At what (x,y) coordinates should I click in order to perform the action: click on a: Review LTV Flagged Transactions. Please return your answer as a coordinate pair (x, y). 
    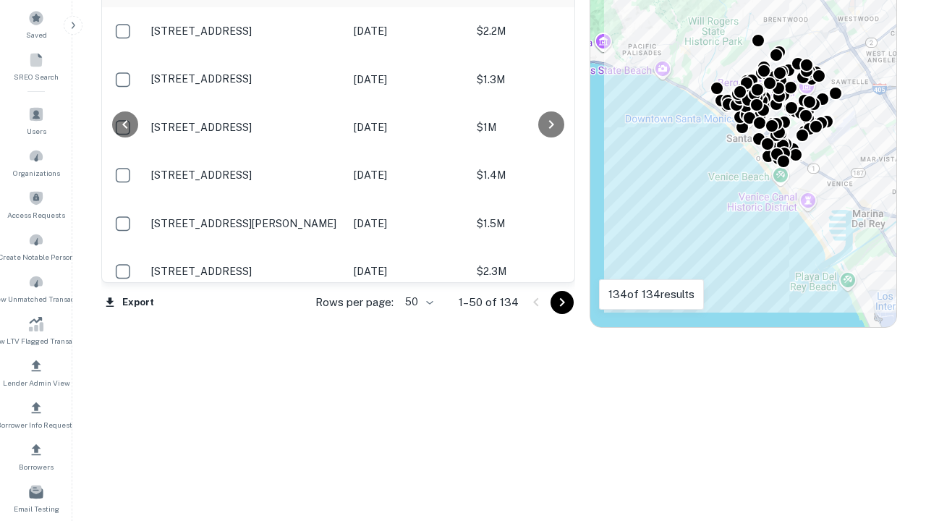
    Looking at the image, I should click on (36, 330).